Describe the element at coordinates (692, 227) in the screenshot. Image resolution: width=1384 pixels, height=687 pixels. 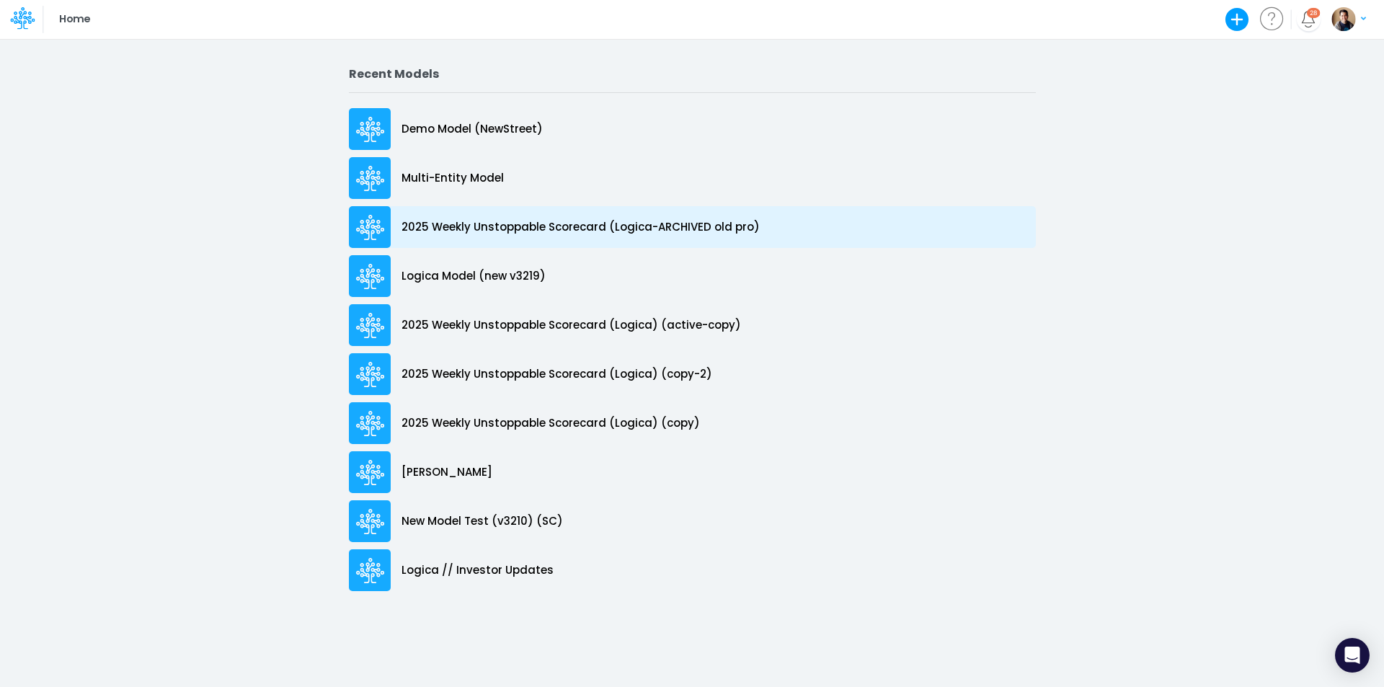
I see `a: 2025 Weekly Unstoppable Scorecard (Logica-ARCHIVED old pro)` at that location.